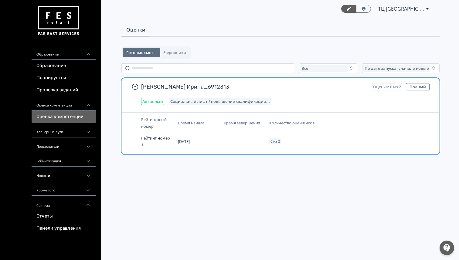 This screenshot has height=260, width=459. I want to click on a: Планируется, so click(64, 78).